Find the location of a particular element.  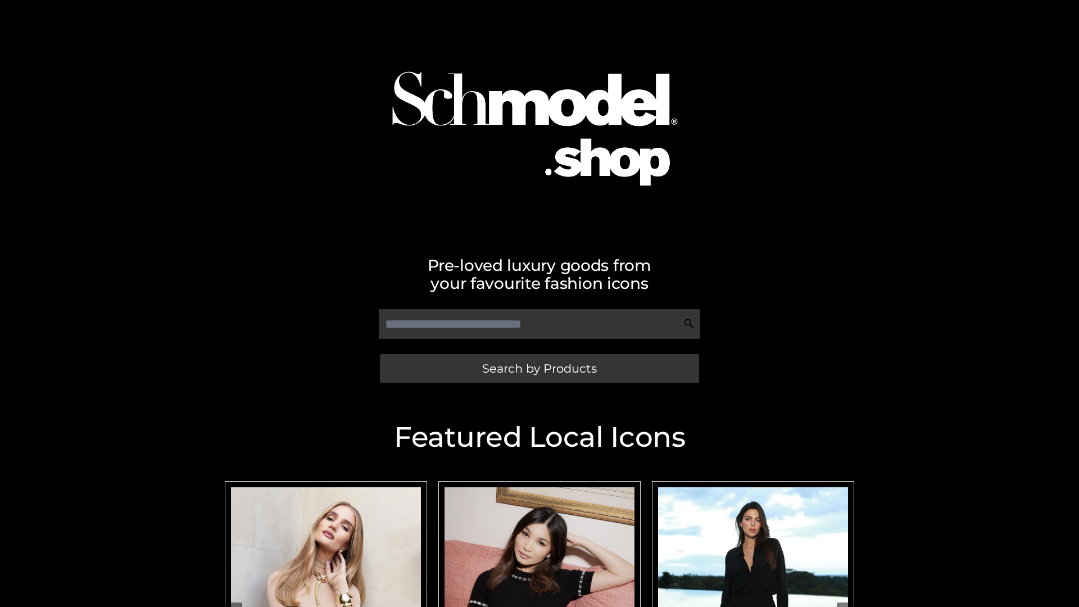

span: Search by Products is located at coordinates (539, 368).